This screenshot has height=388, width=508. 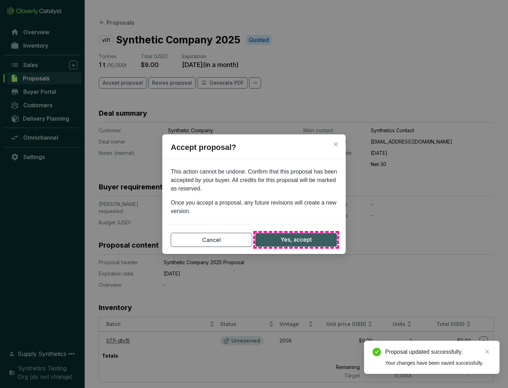 What do you see at coordinates (254, 207) in the screenshot?
I see `p: Once you accept a proposal, any future revisions will create a new version.` at bounding box center [254, 207].